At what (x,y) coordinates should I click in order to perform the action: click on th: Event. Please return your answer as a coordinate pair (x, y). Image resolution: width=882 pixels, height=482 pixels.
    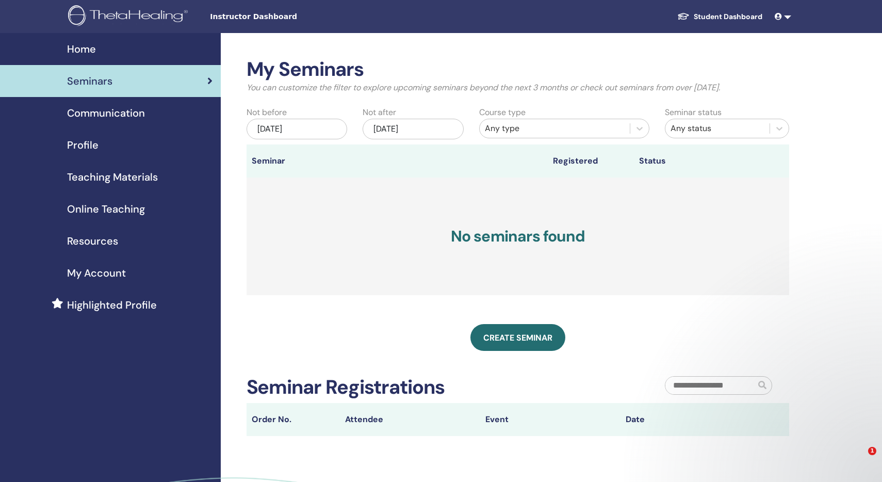
    Looking at the image, I should click on (551, 419).